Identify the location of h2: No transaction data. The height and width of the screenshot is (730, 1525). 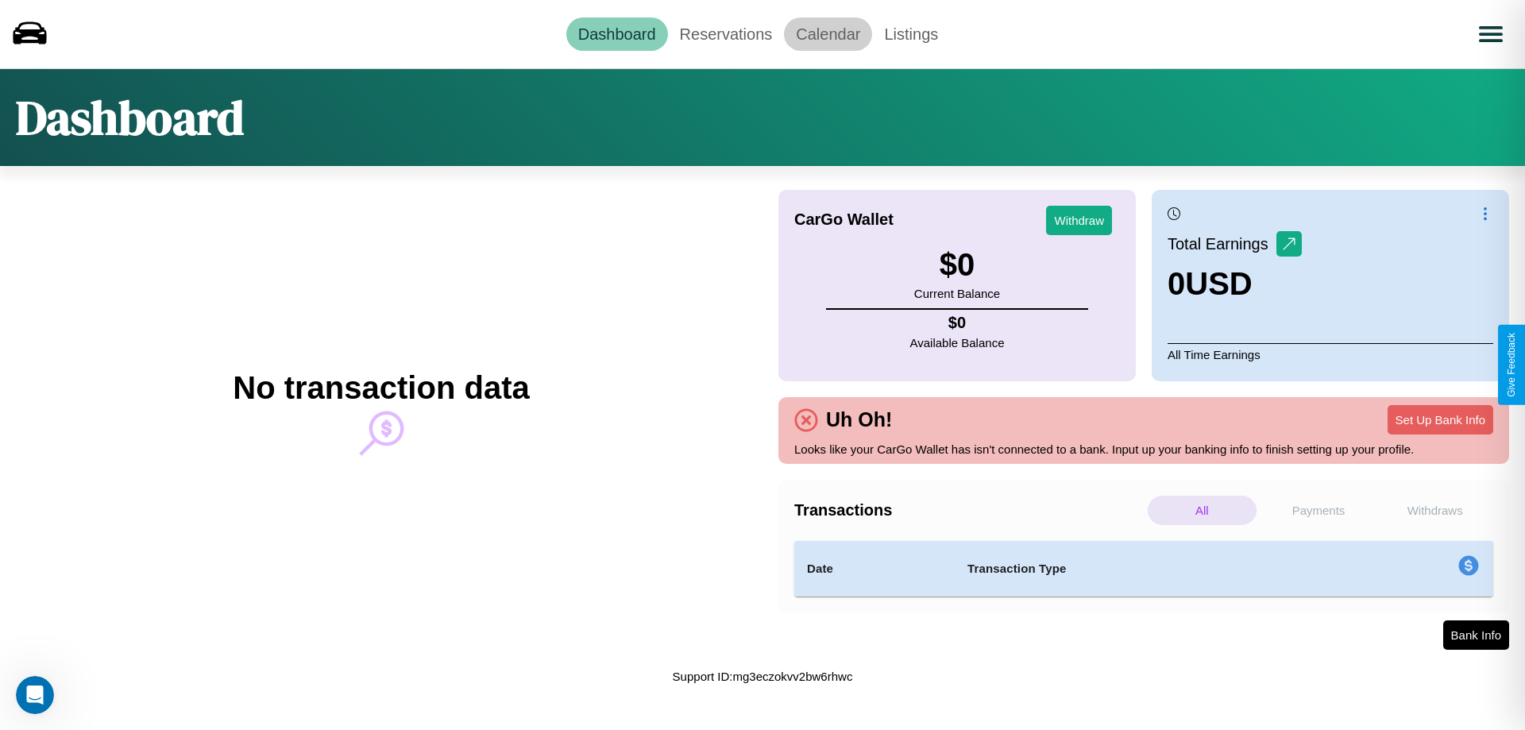
(380, 387).